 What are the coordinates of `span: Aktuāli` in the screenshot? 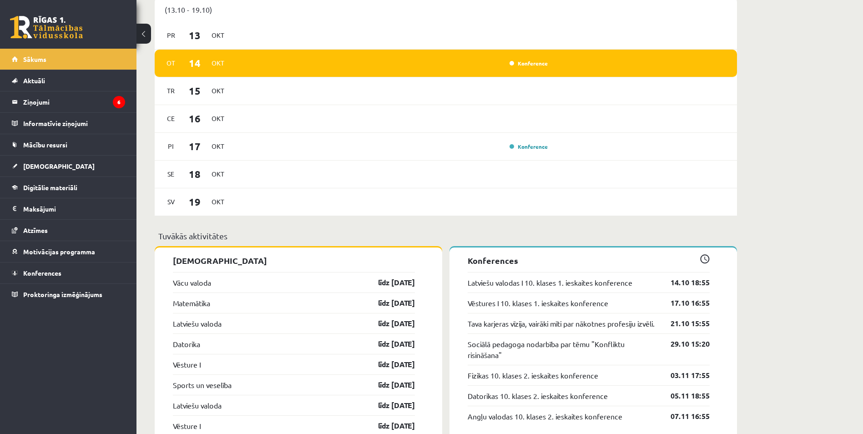 It's located at (34, 81).